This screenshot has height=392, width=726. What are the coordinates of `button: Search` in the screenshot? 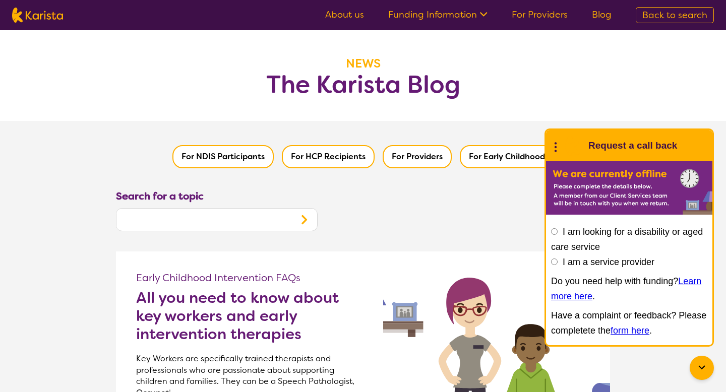 It's located at (304, 220).